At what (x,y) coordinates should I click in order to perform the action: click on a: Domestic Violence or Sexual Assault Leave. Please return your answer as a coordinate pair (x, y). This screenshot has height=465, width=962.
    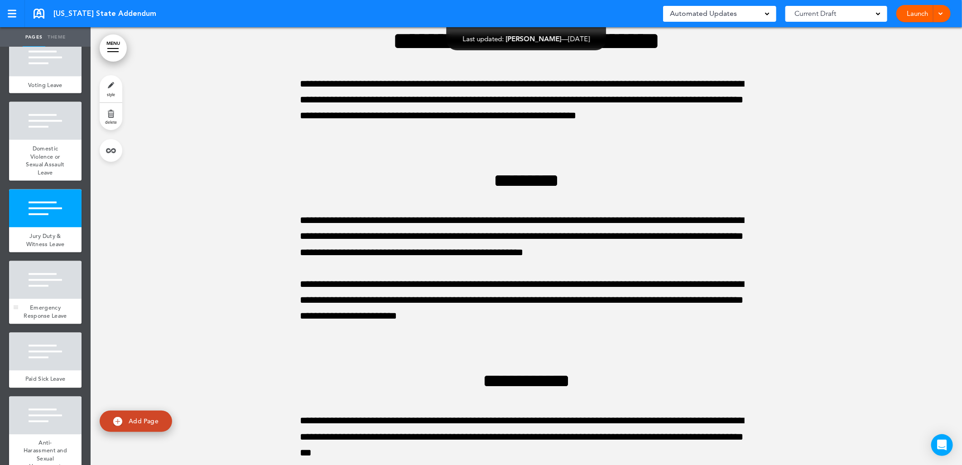
    Looking at the image, I should click on (45, 160).